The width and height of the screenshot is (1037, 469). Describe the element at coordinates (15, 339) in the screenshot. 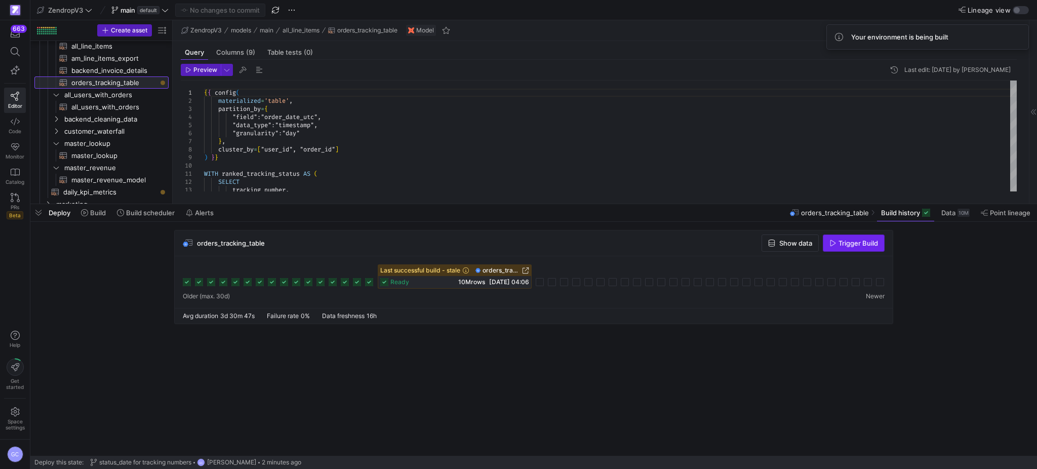

I see `button: Help` at that location.